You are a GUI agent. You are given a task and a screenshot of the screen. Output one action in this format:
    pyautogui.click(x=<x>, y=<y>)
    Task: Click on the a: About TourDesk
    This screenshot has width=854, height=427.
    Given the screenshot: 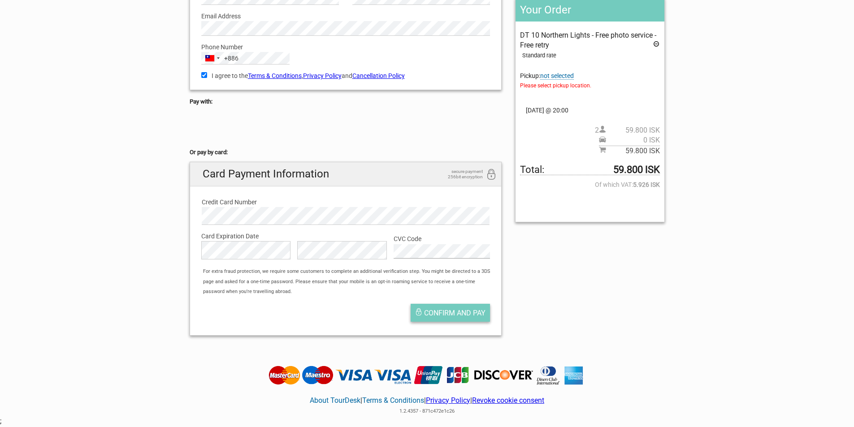 What is the action you would take?
    pyautogui.click(x=335, y=400)
    